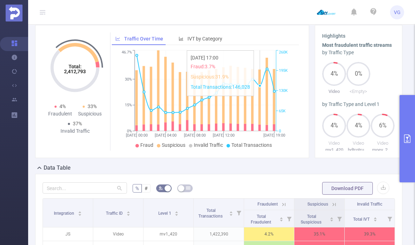  What do you see at coordinates (165, 213) in the screenshot?
I see `span: Level 1` at bounding box center [165, 213].